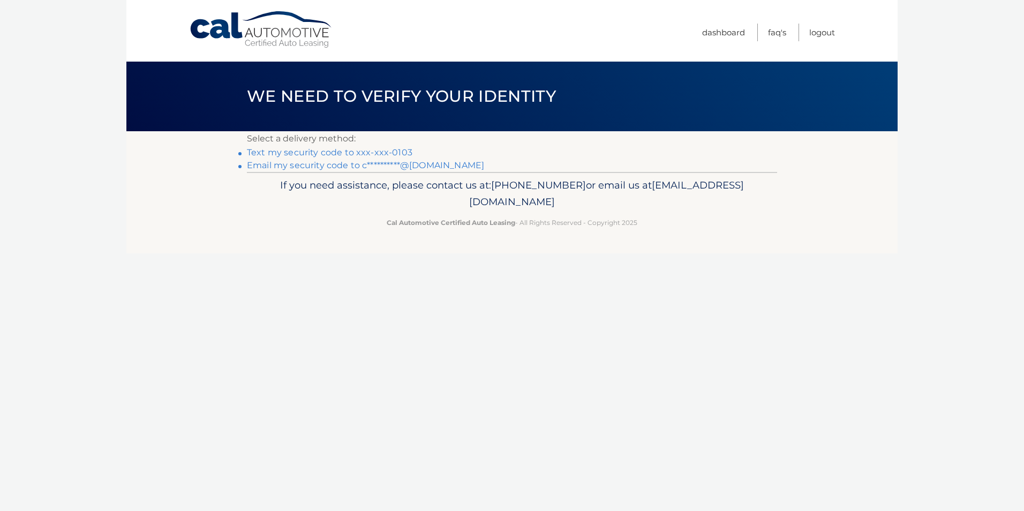 This screenshot has height=511, width=1024. What do you see at coordinates (777, 32) in the screenshot?
I see `a: FAQ's` at bounding box center [777, 32].